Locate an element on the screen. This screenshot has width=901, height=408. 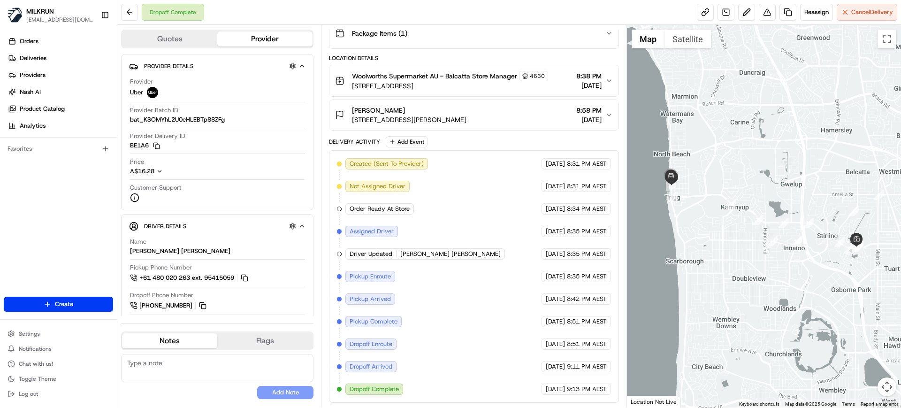
div: 2 is located at coordinates (853, 211).